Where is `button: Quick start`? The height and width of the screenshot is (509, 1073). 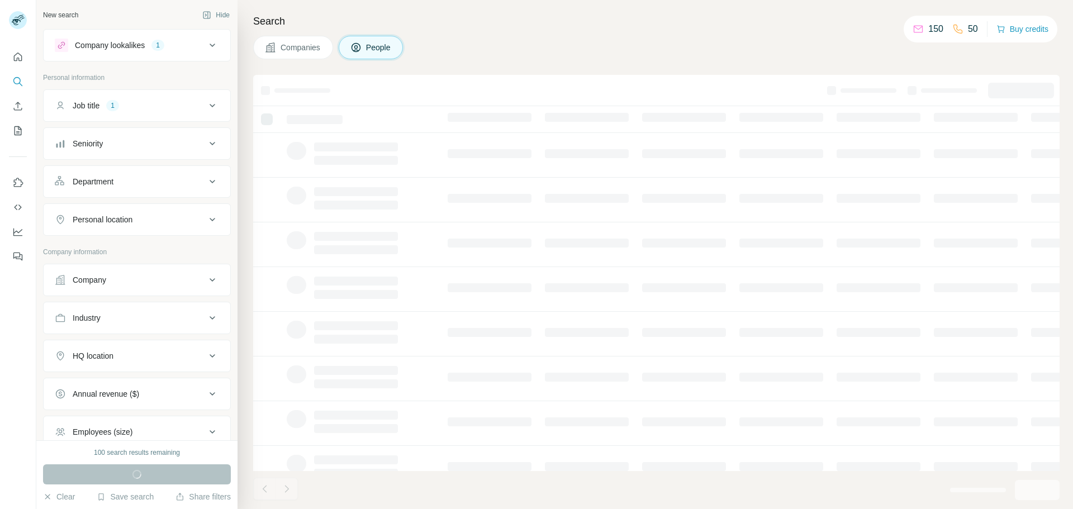 button: Quick start is located at coordinates (18, 57).